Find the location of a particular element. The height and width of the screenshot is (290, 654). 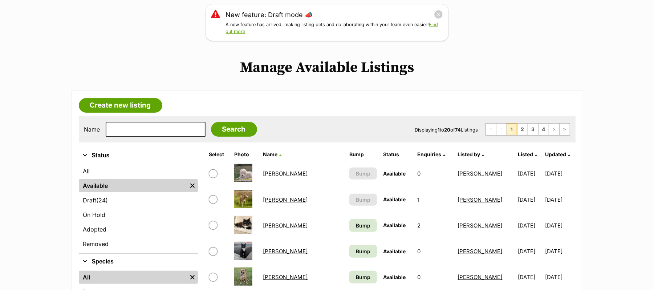

a: Enquiries is located at coordinates (431, 154).